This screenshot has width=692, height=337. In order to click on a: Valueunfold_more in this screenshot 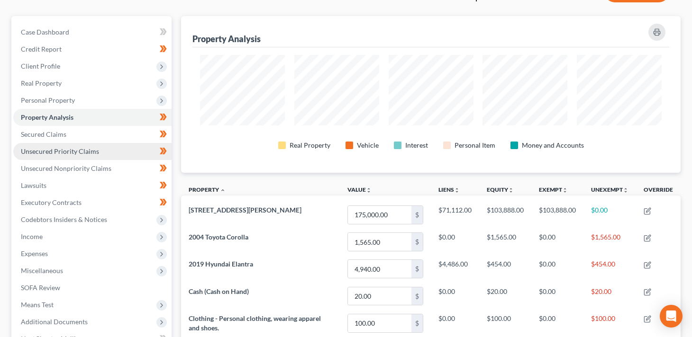, I will do `click(359, 190)`.